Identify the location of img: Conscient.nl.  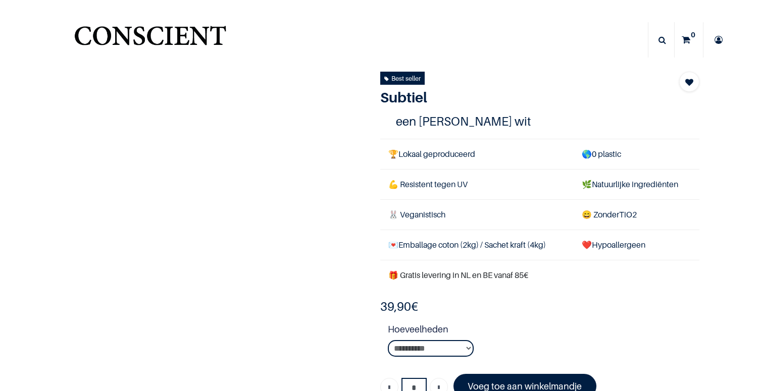
(150, 40).